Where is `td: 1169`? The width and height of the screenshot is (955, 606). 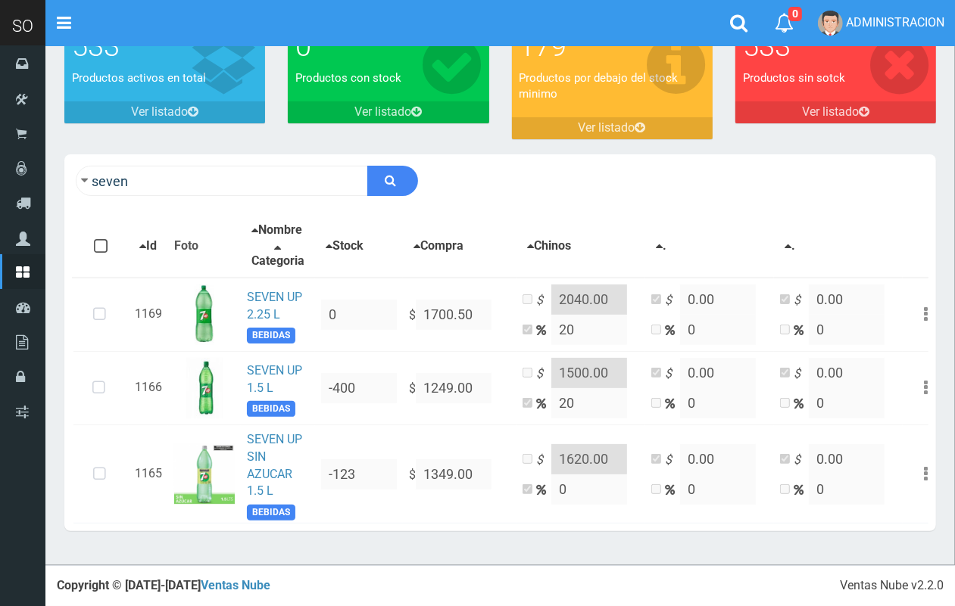
td: 1169 is located at coordinates (148, 315).